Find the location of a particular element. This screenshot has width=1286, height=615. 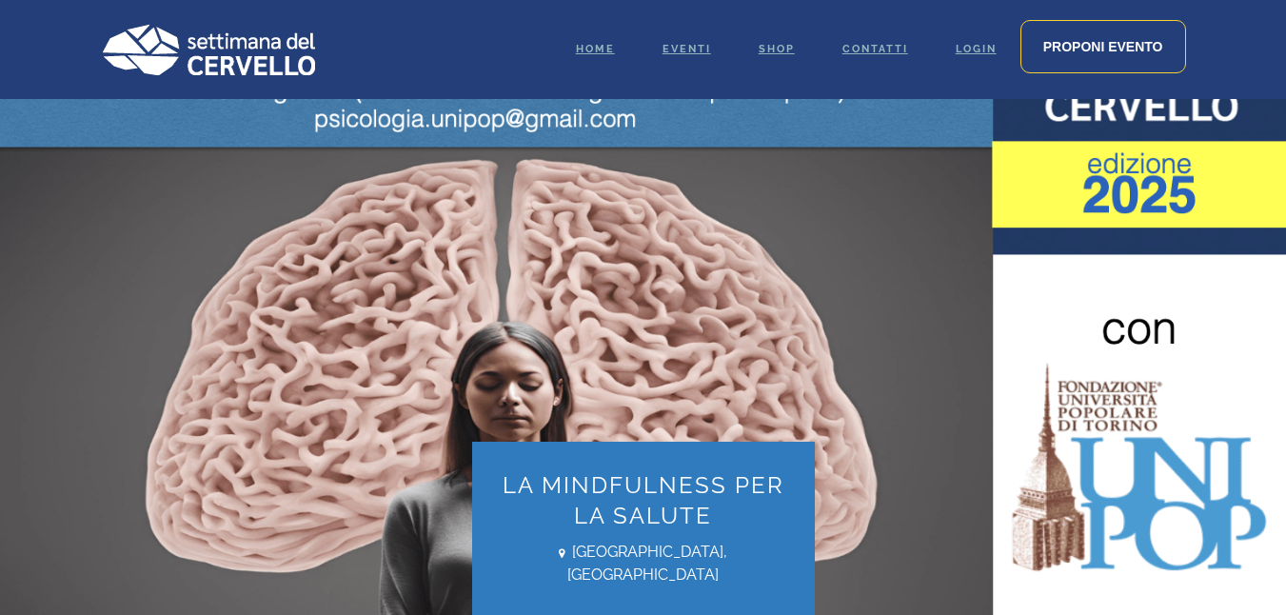

span: Login is located at coordinates (976, 49).